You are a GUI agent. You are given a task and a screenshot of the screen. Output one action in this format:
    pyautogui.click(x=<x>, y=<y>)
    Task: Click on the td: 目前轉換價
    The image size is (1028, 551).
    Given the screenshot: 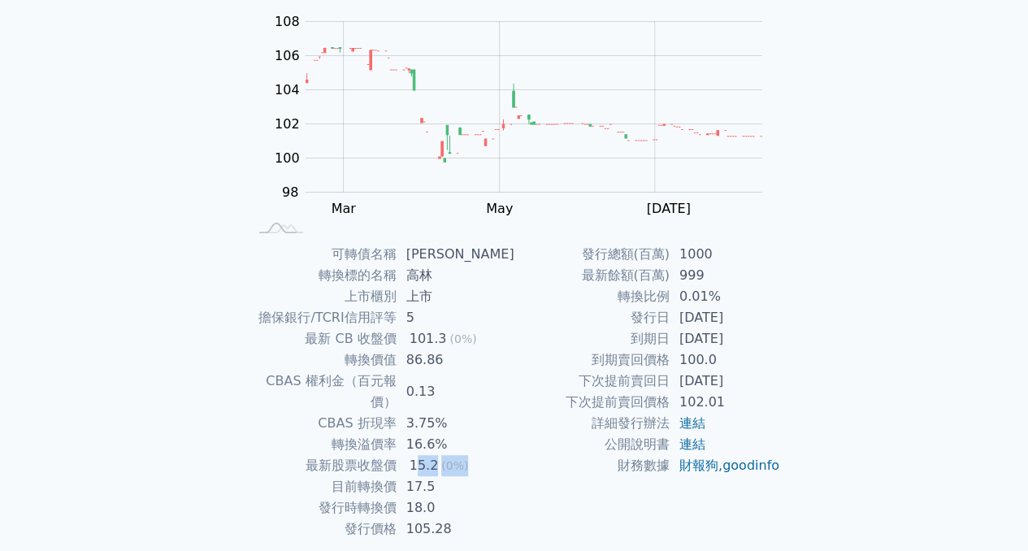 What is the action you would take?
    pyautogui.click(x=322, y=487)
    